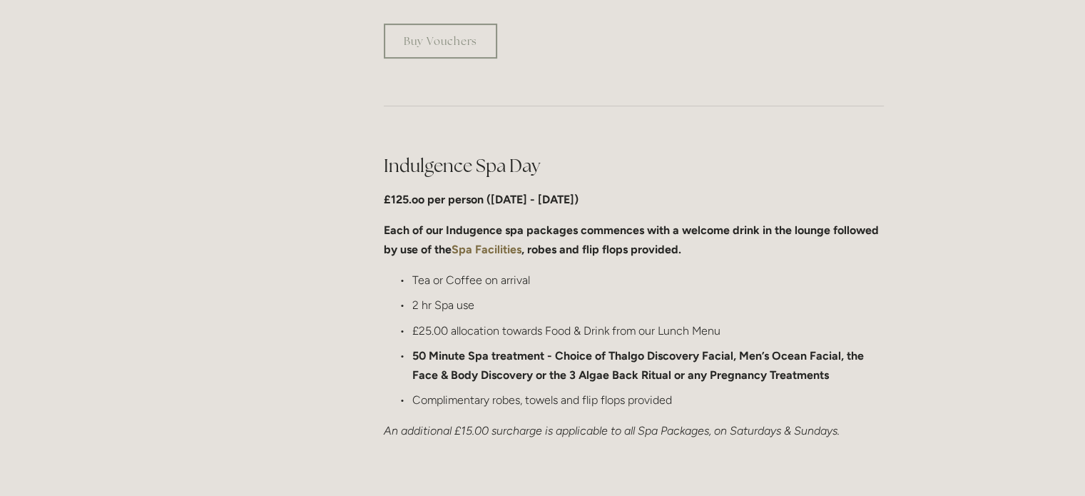 This screenshot has height=496, width=1085. I want to click on p: 2 hr Spa use, so click(648, 305).